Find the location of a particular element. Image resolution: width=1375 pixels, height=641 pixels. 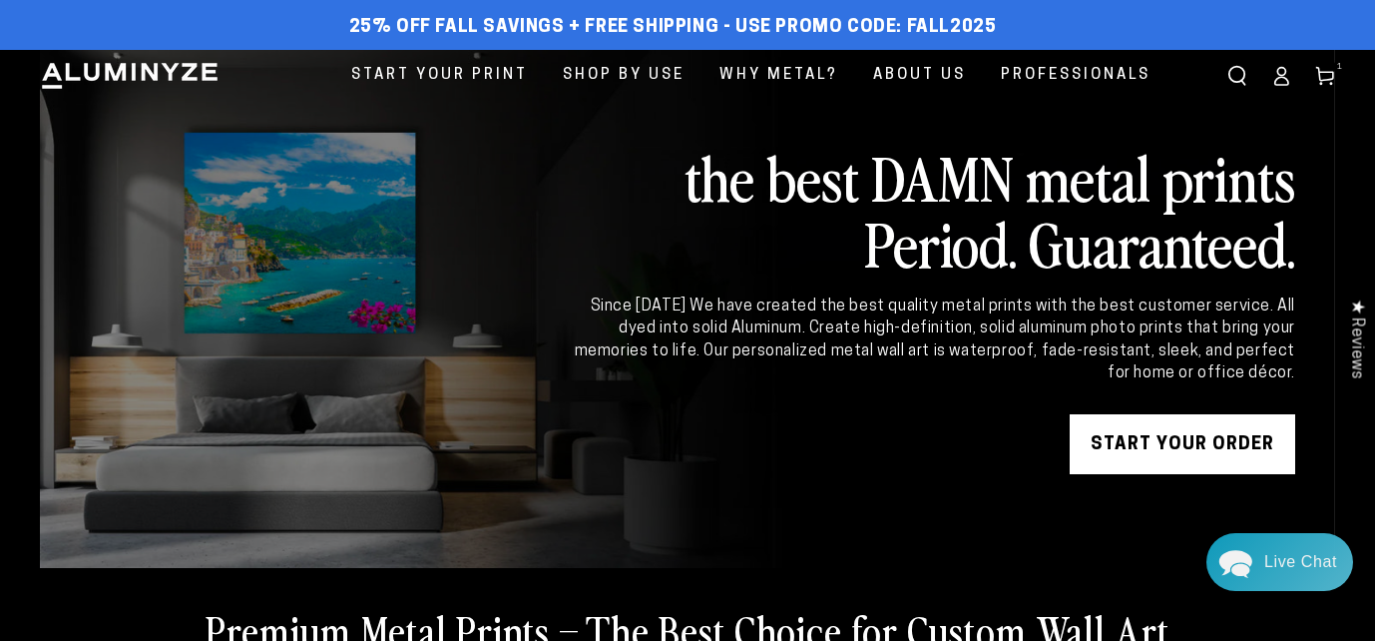

span: About Us is located at coordinates (919, 75).